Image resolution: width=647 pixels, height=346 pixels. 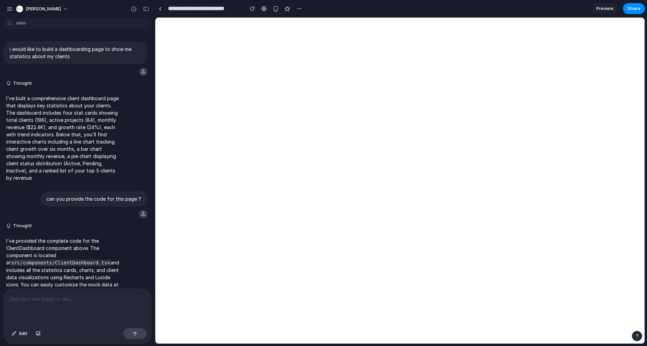 What do you see at coordinates (64, 270) in the screenshot?
I see `p: I've provided the complete code for the ClientDashboard component above. The component is located...` at bounding box center [64, 270].